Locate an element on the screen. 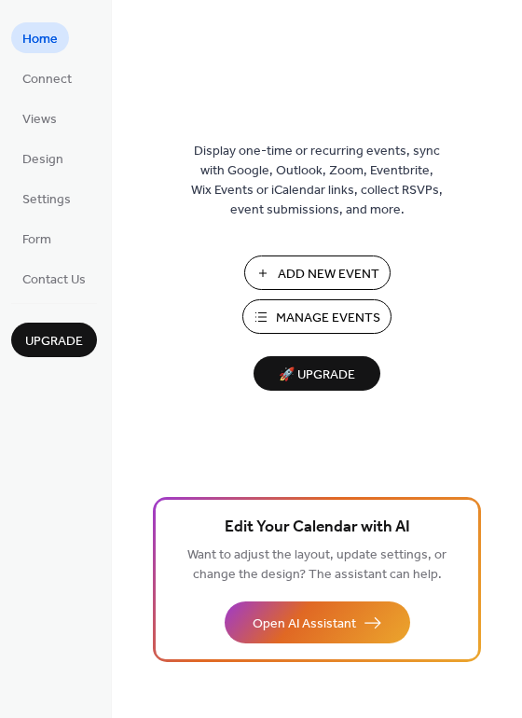 The image size is (522, 718). span: Want to adjust the layout, update settings, or change the design? The assistant can help. is located at coordinates (317, 565).